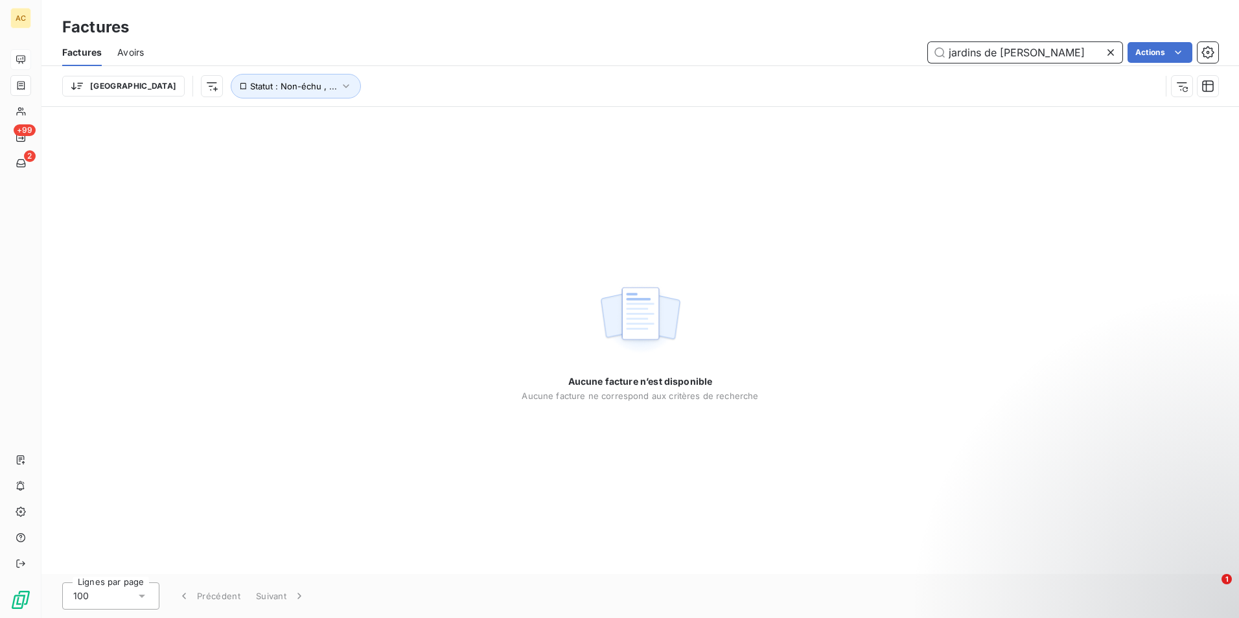 This screenshot has height=618, width=1239. I want to click on div: AC, so click(21, 18).